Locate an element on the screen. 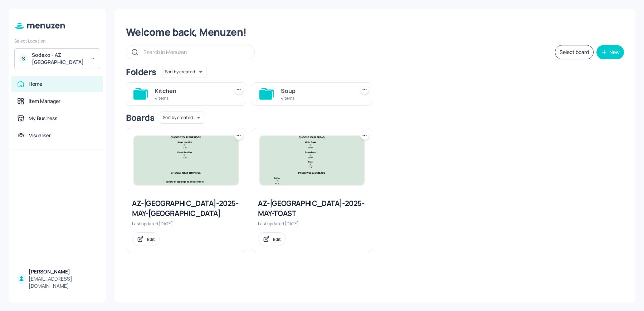 The width and height of the screenshot is (644, 311). button: Select board is located at coordinates (575, 52).